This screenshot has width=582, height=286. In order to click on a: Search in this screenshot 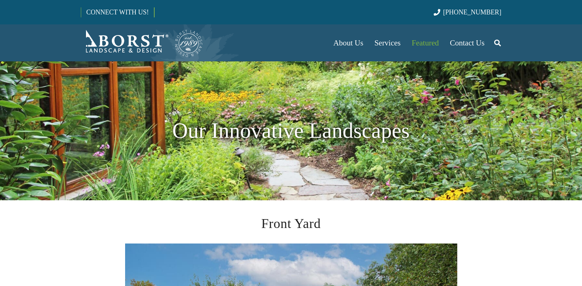, I will do `click(498, 43)`.